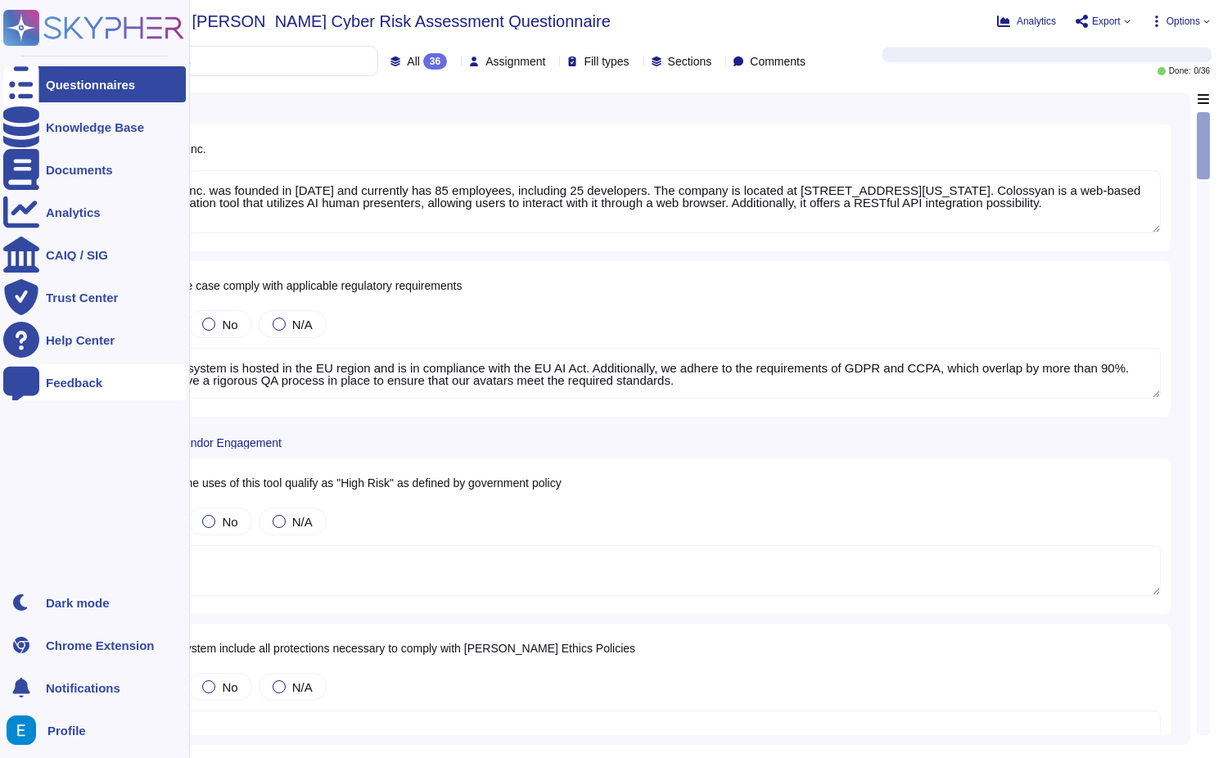  Describe the element at coordinates (1037, 21) in the screenshot. I see `span: Analytics` at that location.